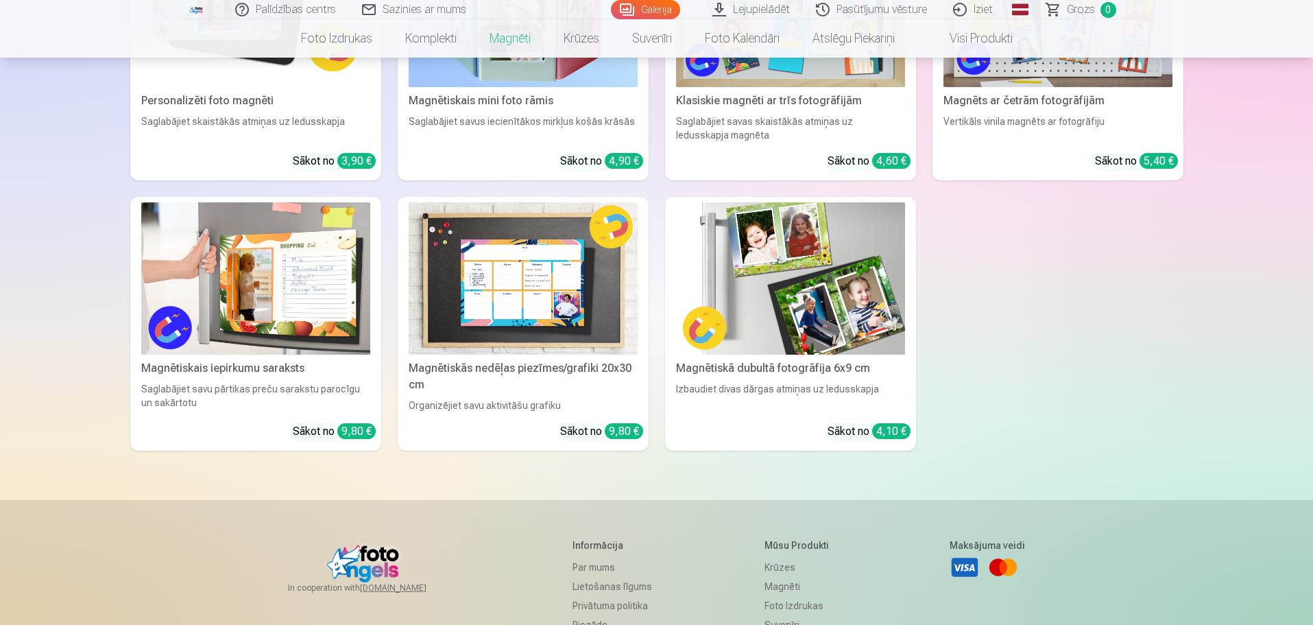 The width and height of the screenshot is (1313, 625). What do you see at coordinates (1159, 160) in the screenshot?
I see `div: 5,40 €` at bounding box center [1159, 160].